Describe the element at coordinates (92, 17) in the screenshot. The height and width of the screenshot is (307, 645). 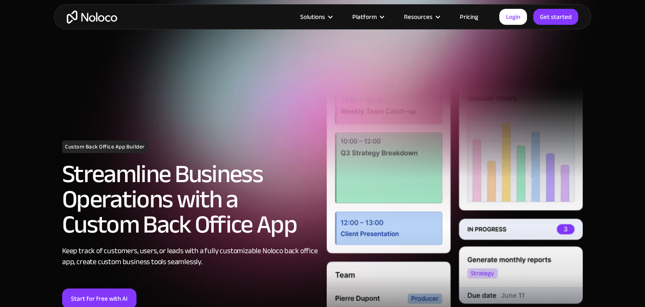
I see `a: home` at that location.